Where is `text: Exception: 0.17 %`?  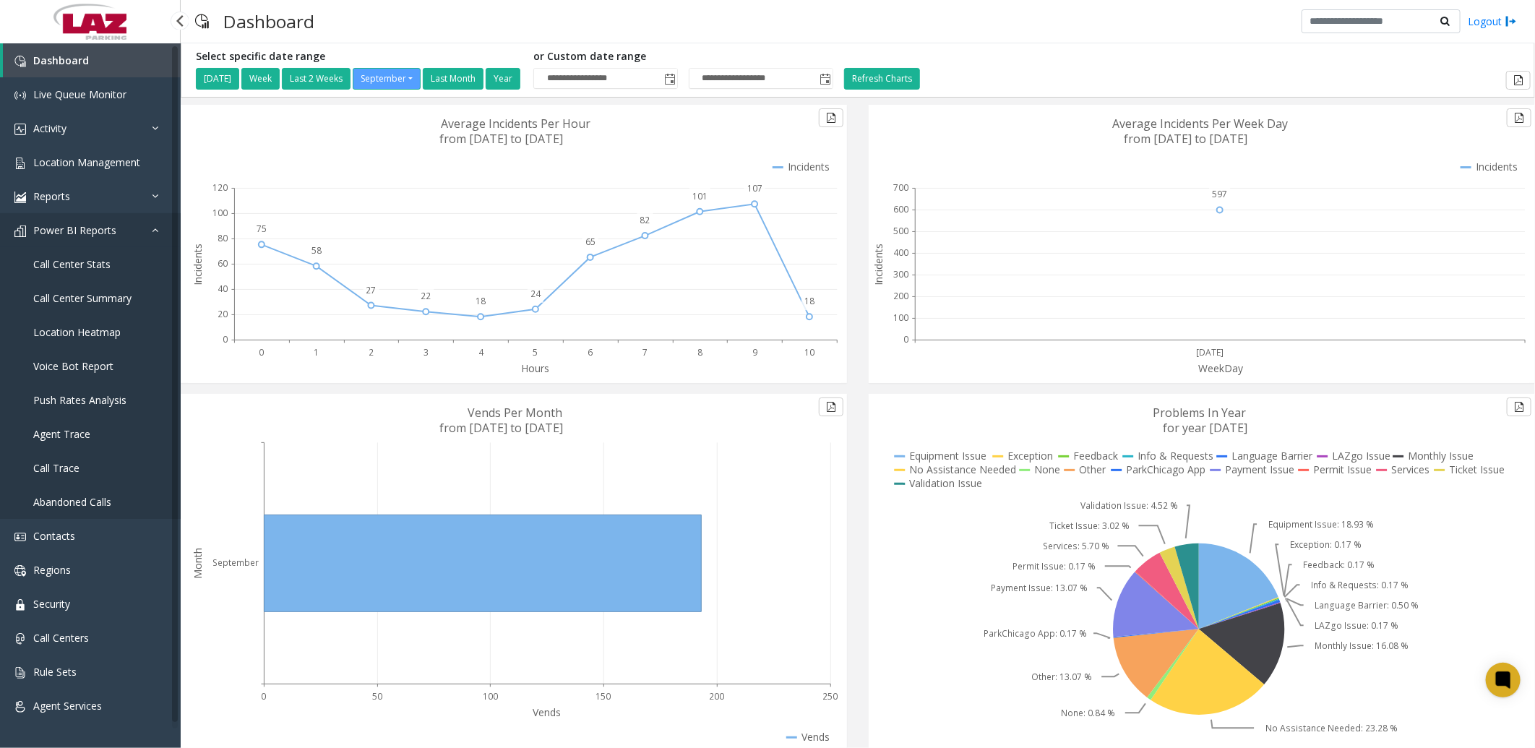
text: Exception: 0.17 % is located at coordinates (1325, 544).